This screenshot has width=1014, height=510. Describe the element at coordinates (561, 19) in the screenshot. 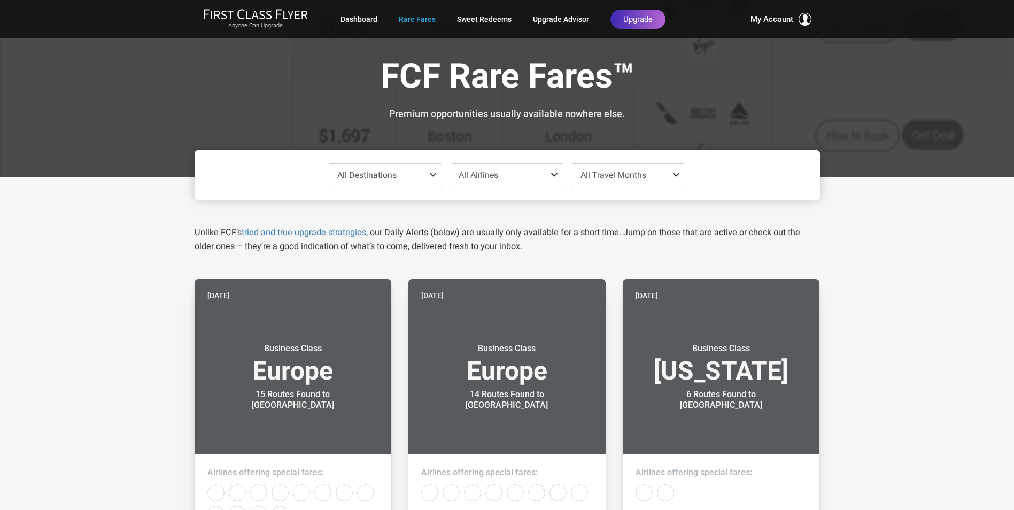

I see `a: Upgrade Advisor` at that location.